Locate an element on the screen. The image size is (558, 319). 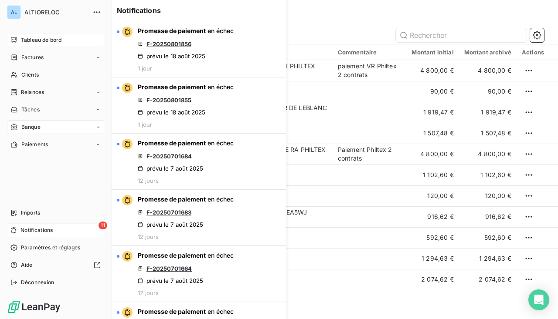
div: Montant archivé is located at coordinates (487, 52).